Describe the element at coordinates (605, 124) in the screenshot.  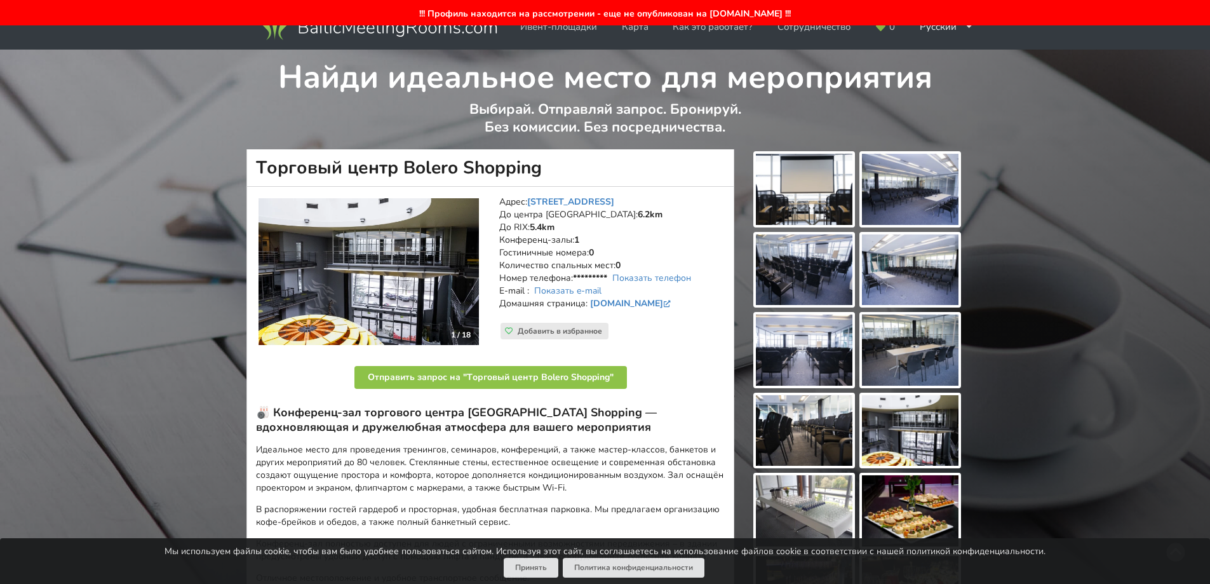
I see `p: Выбирай. Отправляй запрос. Бронируй. Без комиссии. Без посредничества.` at that location.